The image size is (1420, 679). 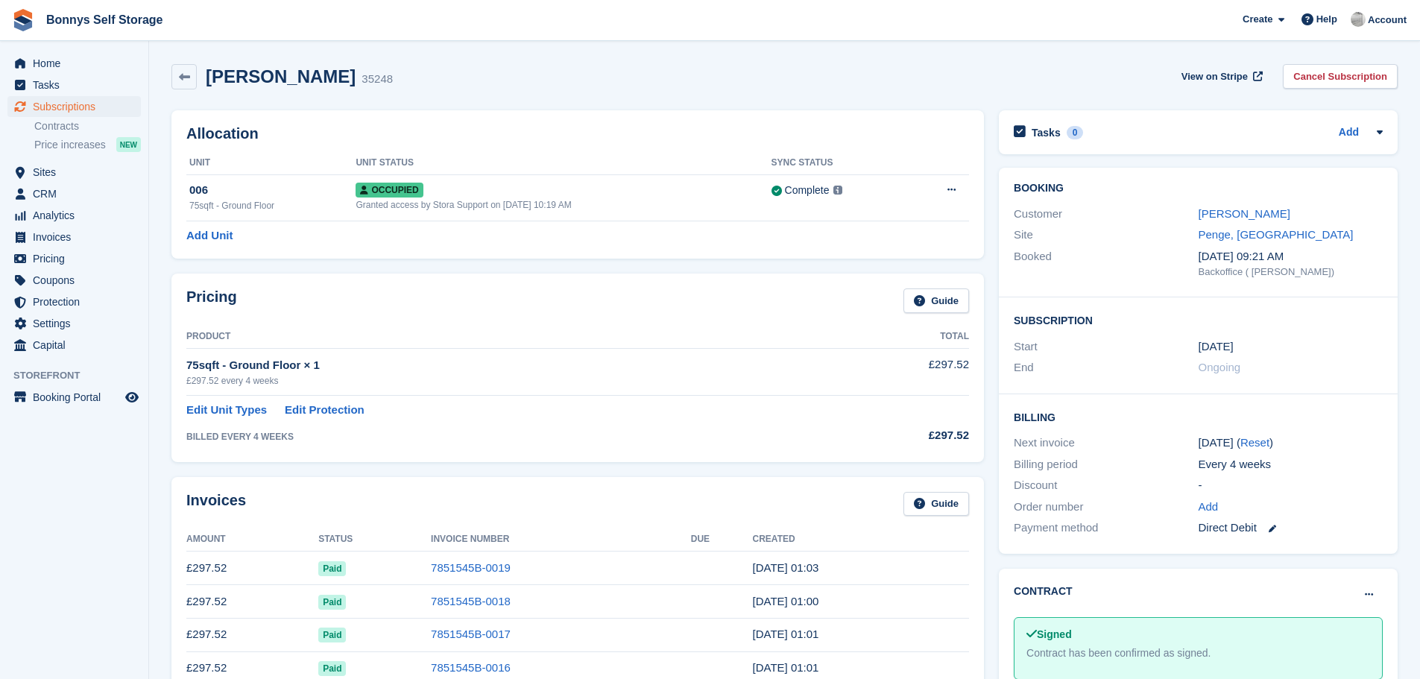 I want to click on span: Tasks, so click(x=78, y=85).